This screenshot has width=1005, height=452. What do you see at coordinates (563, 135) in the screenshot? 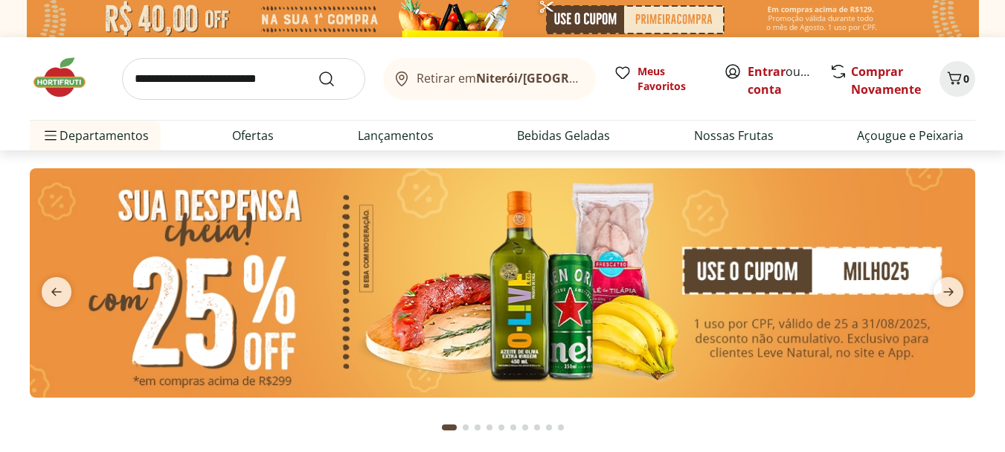
I see `a: Bebidas Geladas` at bounding box center [563, 135].